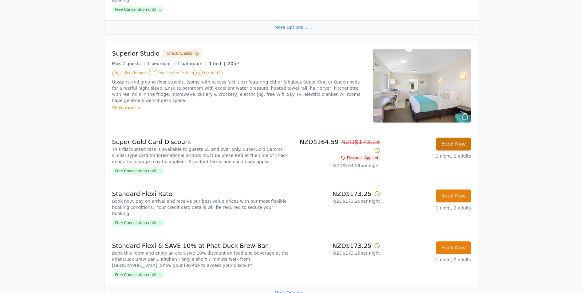  Describe the element at coordinates (136, 53) in the screenshot. I see `h3: Superior Studio` at that location.